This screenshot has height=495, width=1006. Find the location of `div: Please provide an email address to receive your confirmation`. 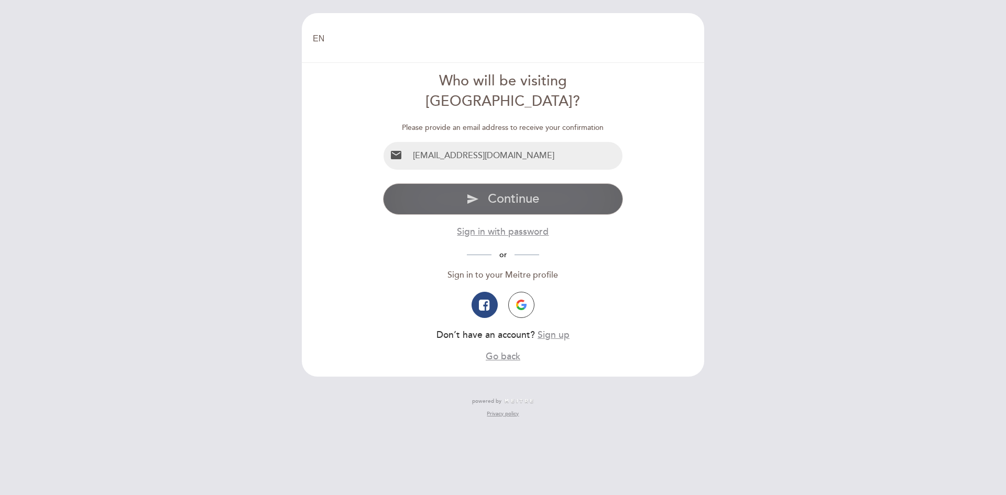

div: Please provide an email address to receive your confirmation is located at coordinates (503, 128).